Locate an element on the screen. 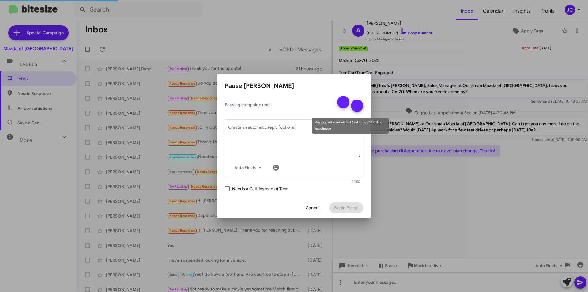 The image size is (588, 292). button: Begin Pause is located at coordinates (346, 208).